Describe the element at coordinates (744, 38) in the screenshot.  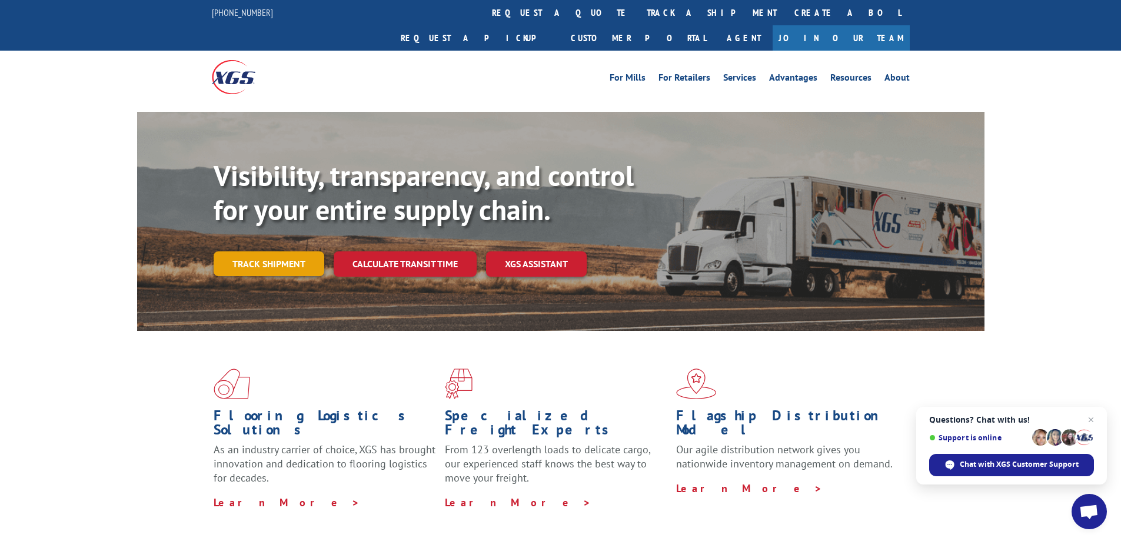
I see `a: Agent` at that location.